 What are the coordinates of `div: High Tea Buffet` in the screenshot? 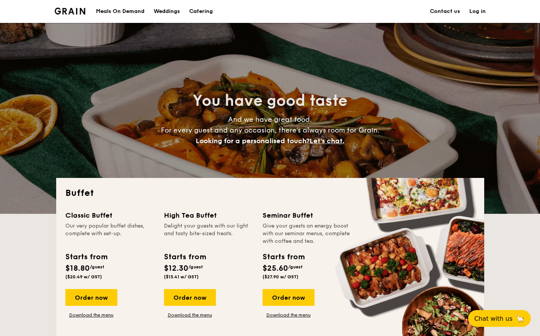 It's located at (209, 216).